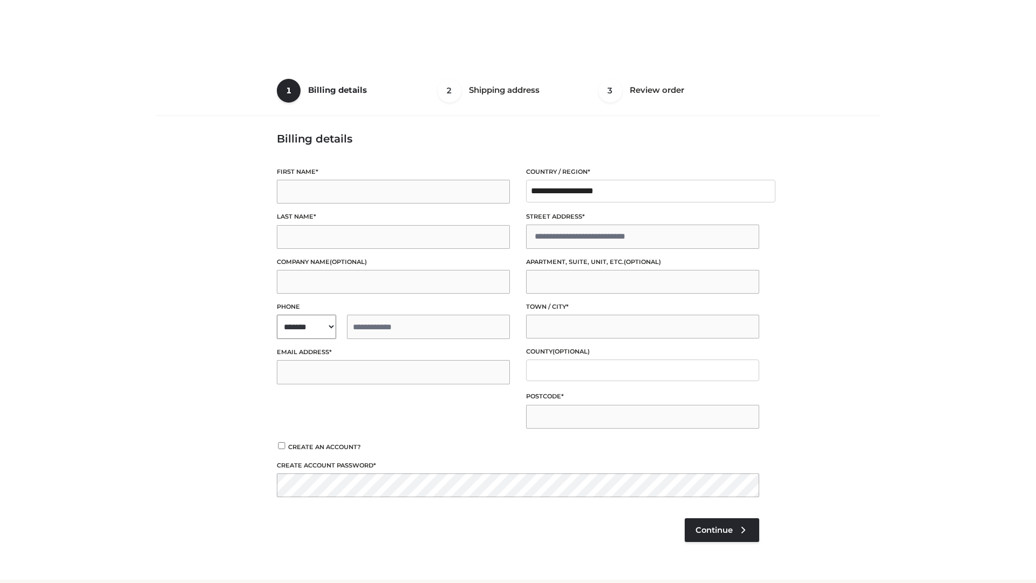 This screenshot has height=583, width=1036. What do you see at coordinates (504, 90) in the screenshot?
I see `span: Shipping address` at bounding box center [504, 90].